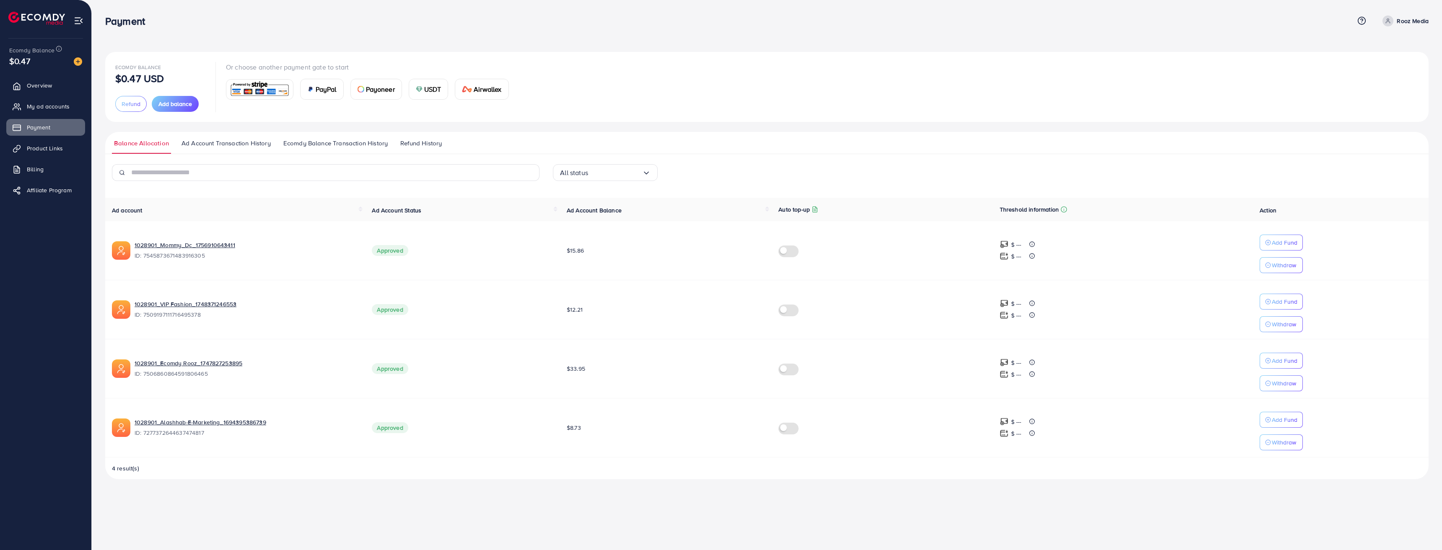 This screenshot has height=550, width=1442. I want to click on div: <span class='underline'>1028901_VIP Fashion_1748371246553</span></br>7509197111716495378, so click(246, 310).